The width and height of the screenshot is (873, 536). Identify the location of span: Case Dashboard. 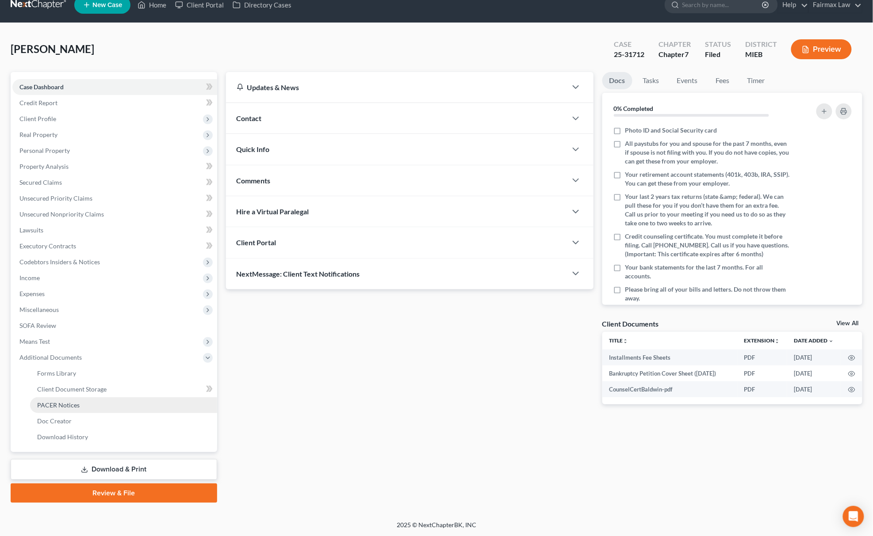
(42, 87).